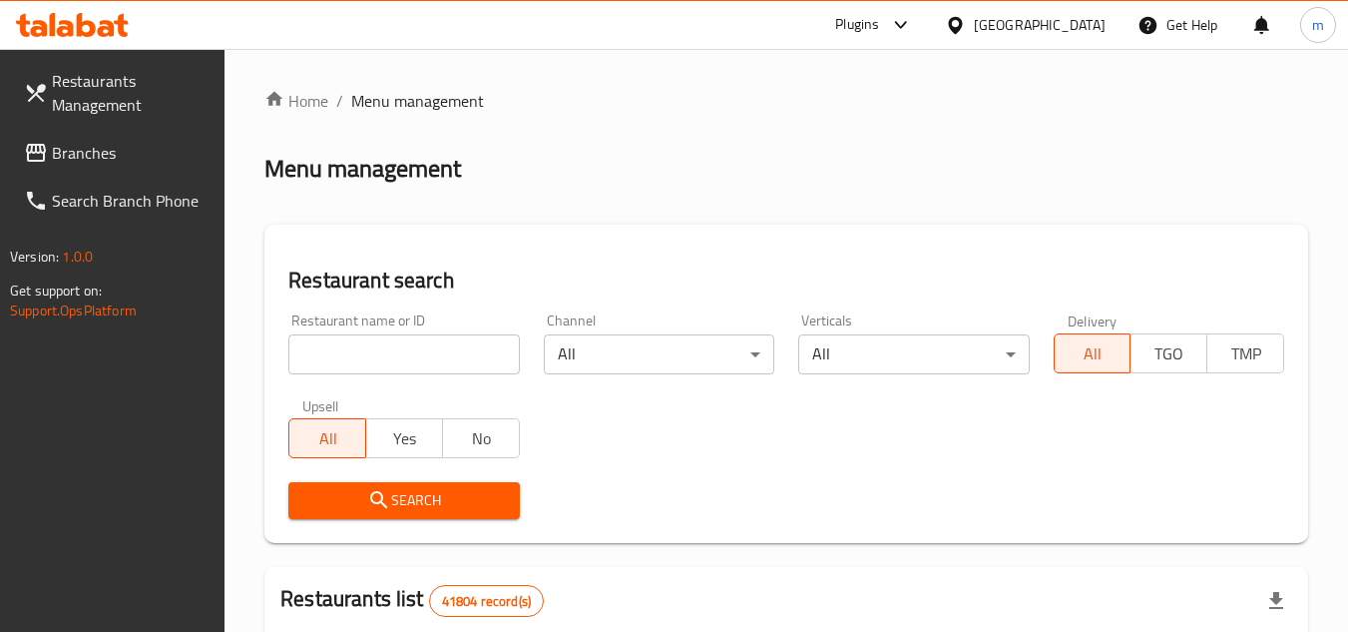 This screenshot has height=632, width=1348. Describe the element at coordinates (131, 153) in the screenshot. I see `span: Branches` at that location.